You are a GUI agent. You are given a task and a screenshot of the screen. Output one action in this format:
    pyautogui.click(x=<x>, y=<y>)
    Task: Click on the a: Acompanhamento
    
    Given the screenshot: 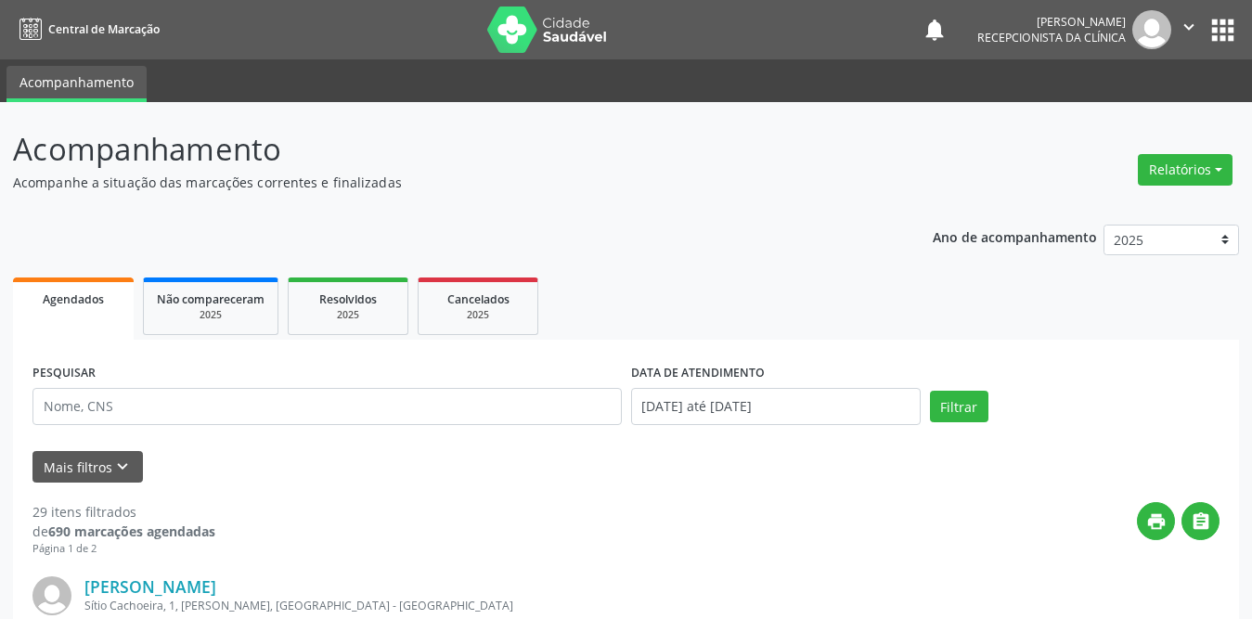 What is the action you would take?
    pyautogui.click(x=76, y=84)
    